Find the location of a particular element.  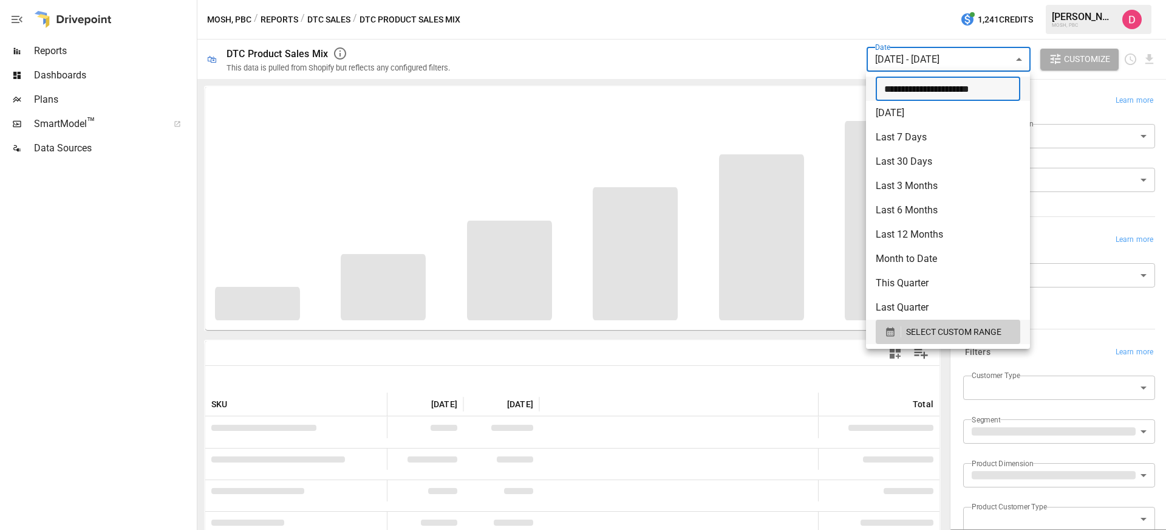

li: Last 3 Months is located at coordinates (948, 186).